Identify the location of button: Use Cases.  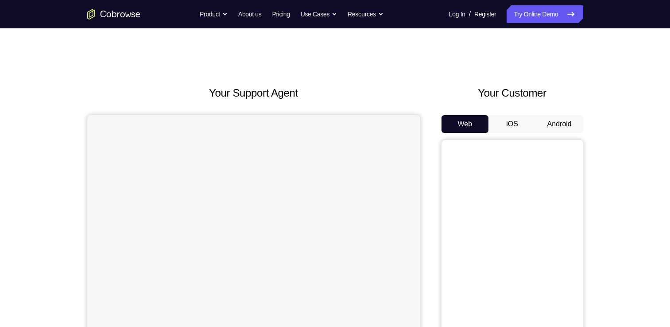
(319, 14).